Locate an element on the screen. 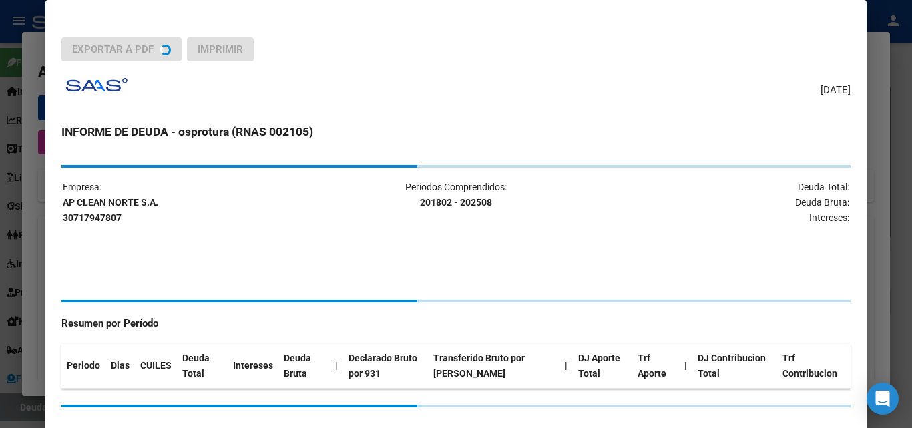  th: Trf Contribucion is located at coordinates (814, 366).